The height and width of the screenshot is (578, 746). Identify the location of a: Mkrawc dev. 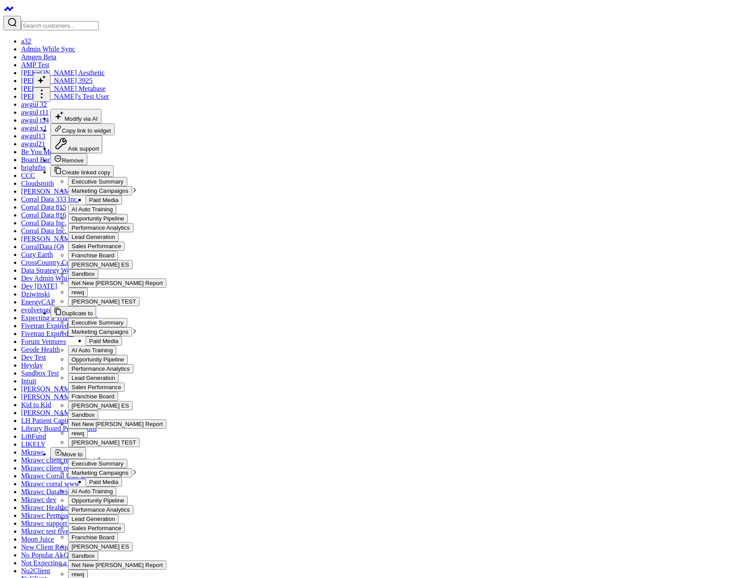
(39, 499).